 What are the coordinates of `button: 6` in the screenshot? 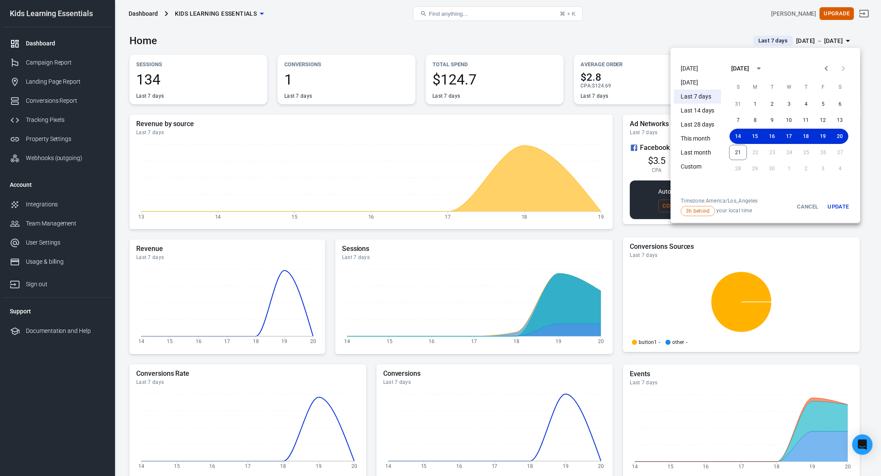 It's located at (840, 104).